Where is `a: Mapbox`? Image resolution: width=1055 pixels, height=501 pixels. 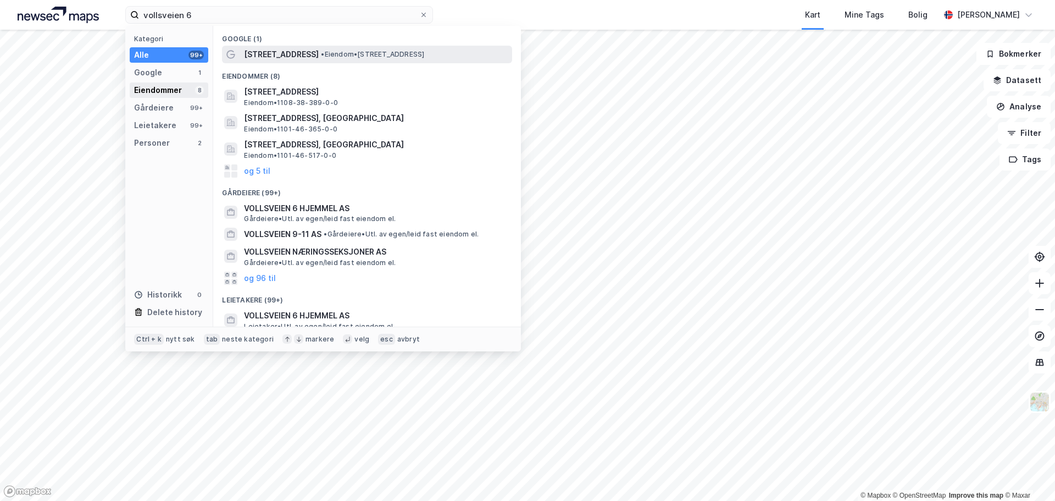 a: Mapbox is located at coordinates (875, 495).